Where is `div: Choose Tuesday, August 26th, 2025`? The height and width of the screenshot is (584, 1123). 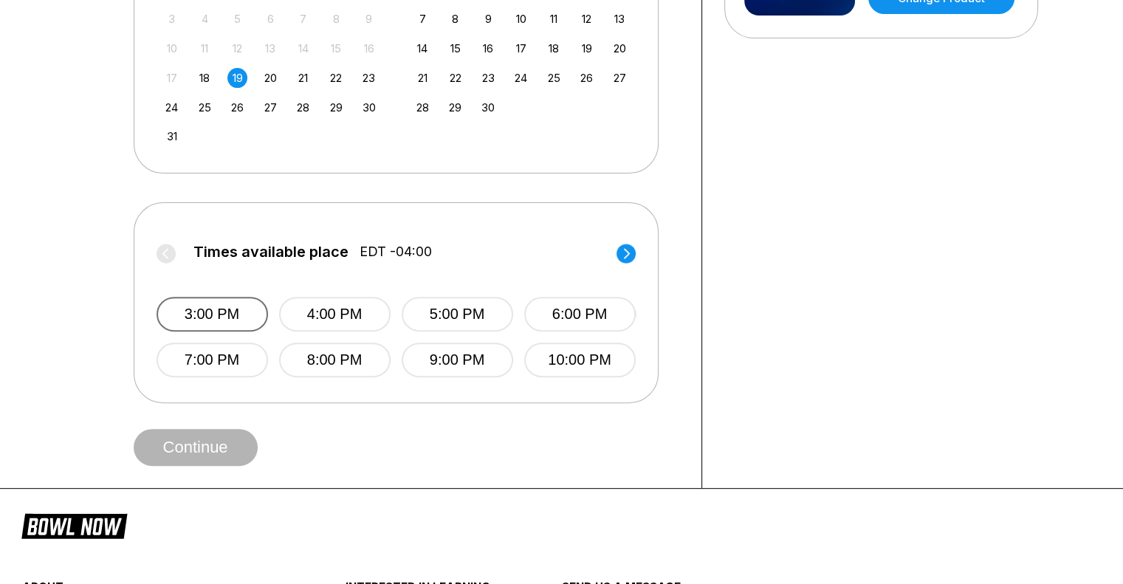 div: Choose Tuesday, August 26th, 2025 is located at coordinates (237, 107).